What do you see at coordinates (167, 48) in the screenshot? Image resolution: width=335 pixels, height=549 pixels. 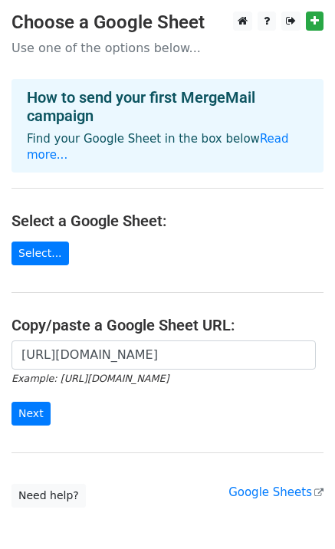 I see `p: Use one of the options below...` at bounding box center [167, 48].